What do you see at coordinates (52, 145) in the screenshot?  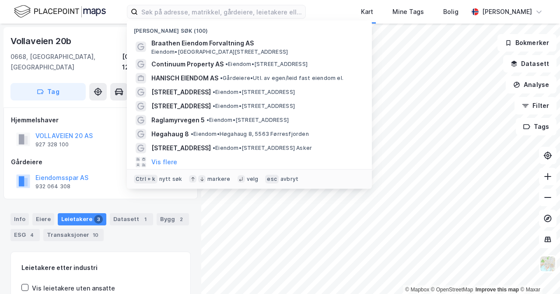 I see `div: 927 328 100` at bounding box center [52, 145].